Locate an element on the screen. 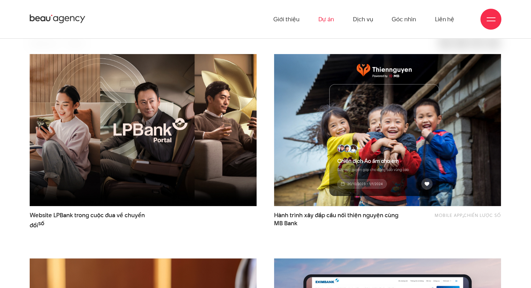  span: MB Bank is located at coordinates (285, 223).